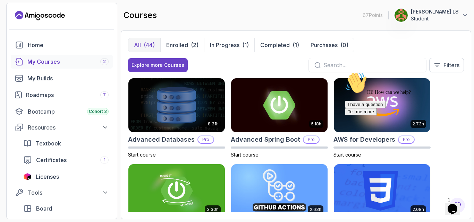 This screenshot has height=222, width=474. I want to click on span: Textbook, so click(48, 144).